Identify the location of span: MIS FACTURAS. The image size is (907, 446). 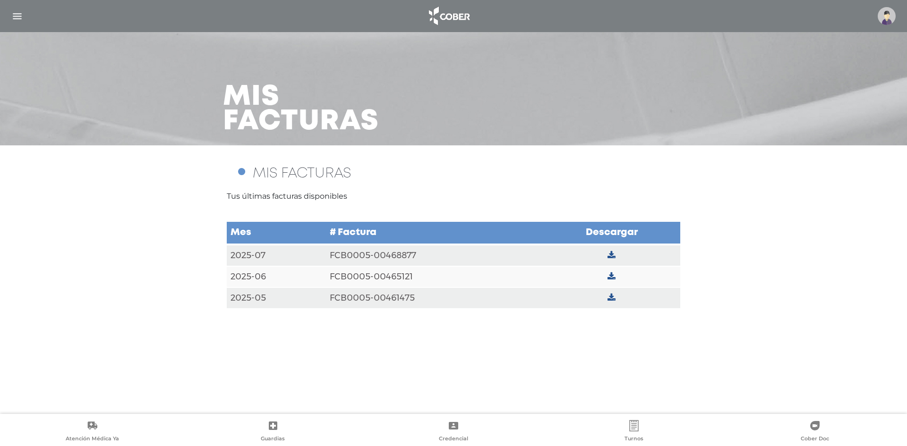
(302, 173).